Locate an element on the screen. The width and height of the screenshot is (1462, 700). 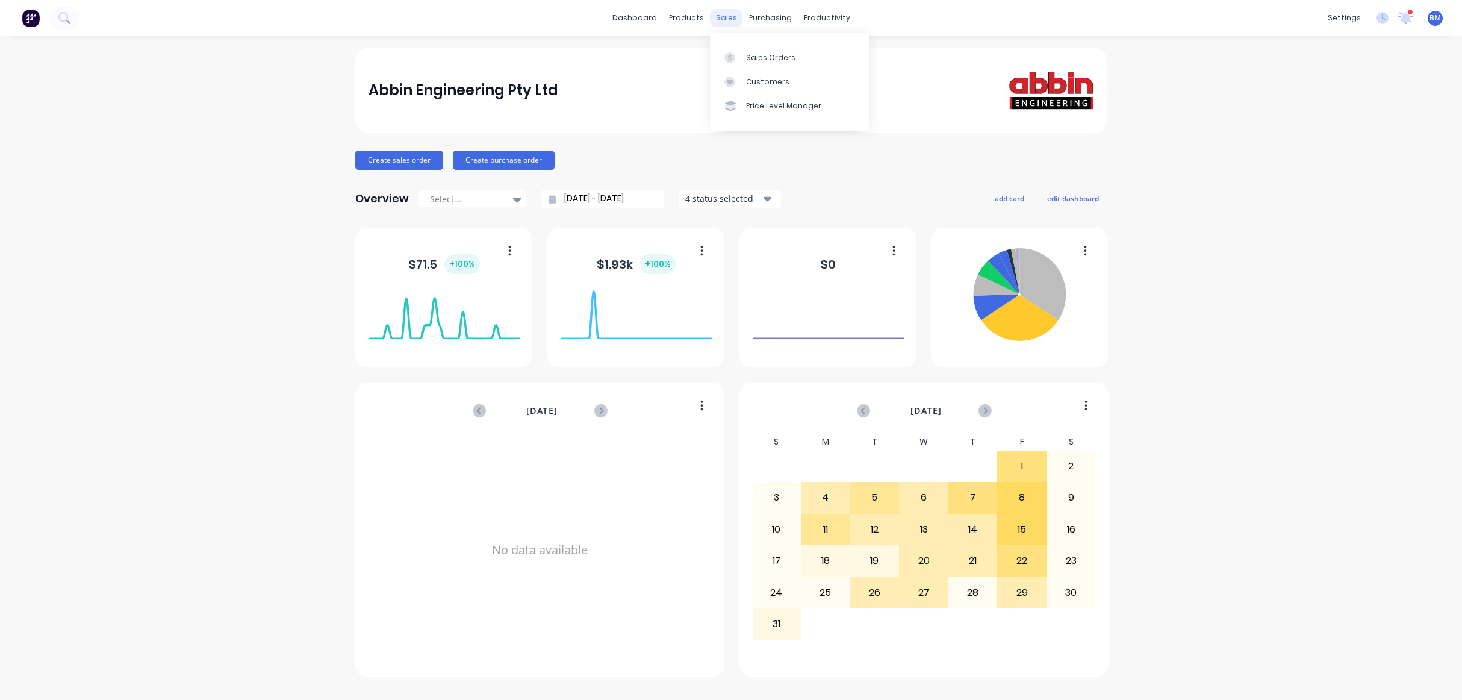
div: Abbin Engineering Pty Ltd is located at coordinates (463, 90).